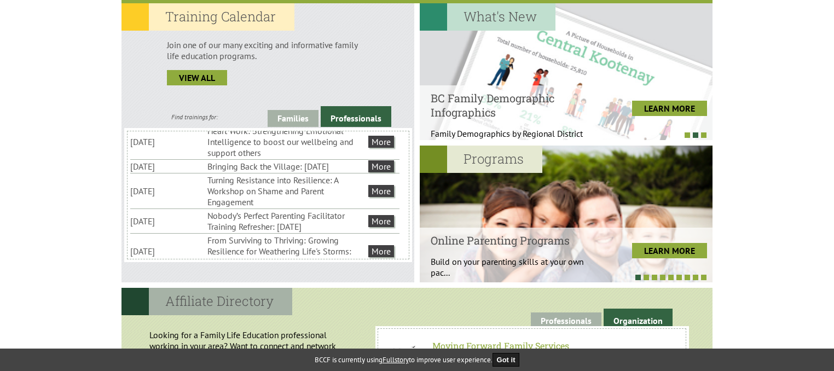 The height and width of the screenshot is (371, 834). I want to click on h2: Training Calendar, so click(208, 17).